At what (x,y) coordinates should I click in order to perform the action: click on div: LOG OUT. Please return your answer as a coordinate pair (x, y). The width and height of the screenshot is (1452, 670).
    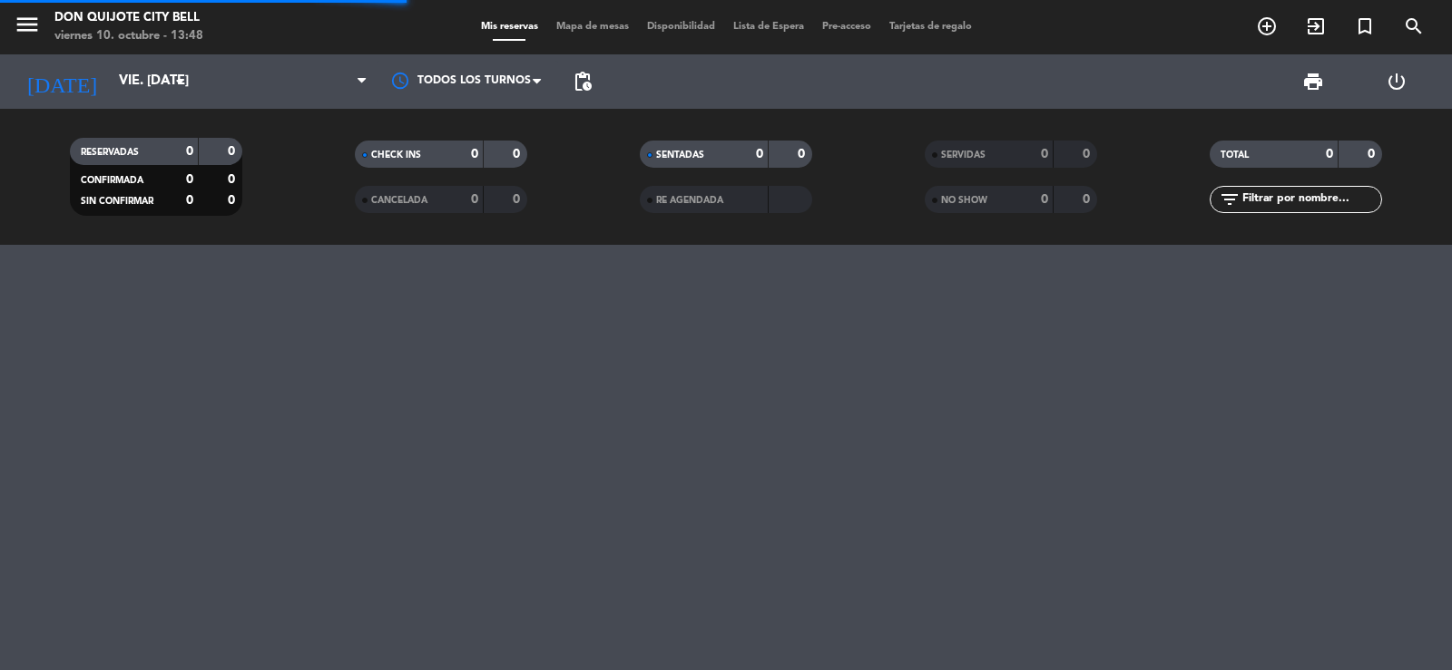
    Looking at the image, I should click on (1396, 82).